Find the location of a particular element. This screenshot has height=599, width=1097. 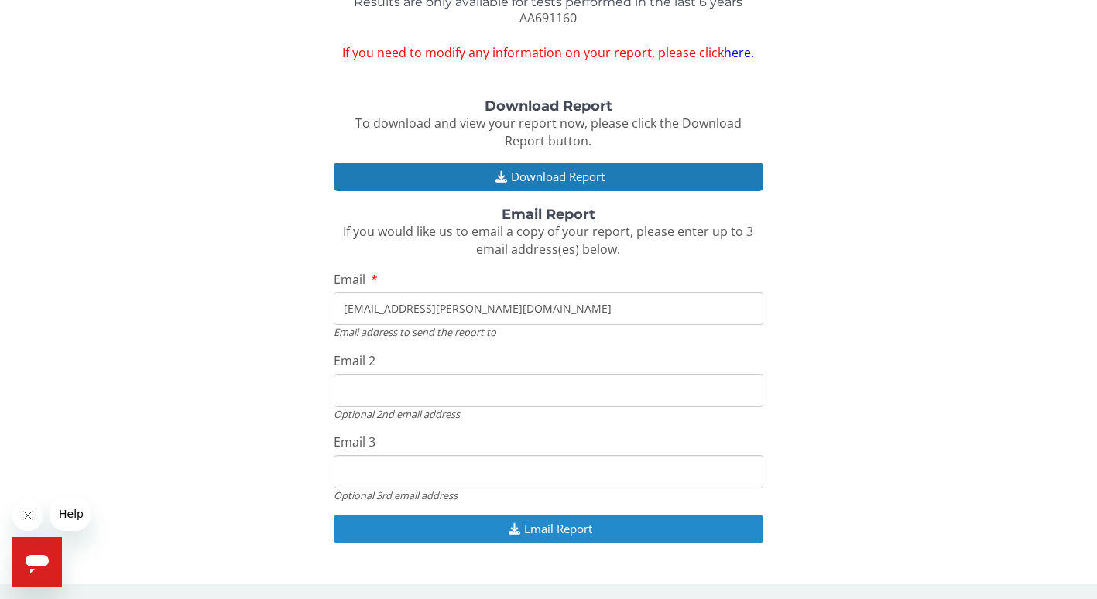

span: To download and view your report now, please click the Download Report button. is located at coordinates (548, 132).